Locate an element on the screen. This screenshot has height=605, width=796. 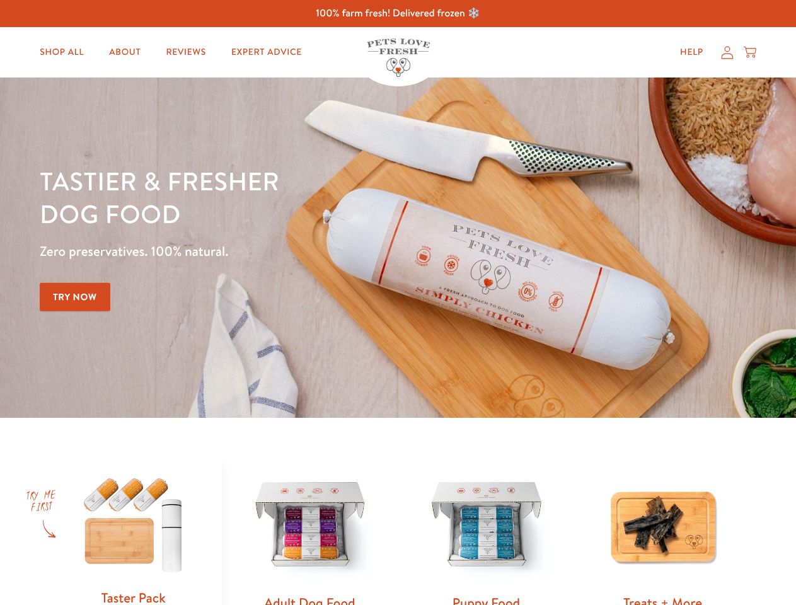
a: Expert Advice is located at coordinates (267, 52).